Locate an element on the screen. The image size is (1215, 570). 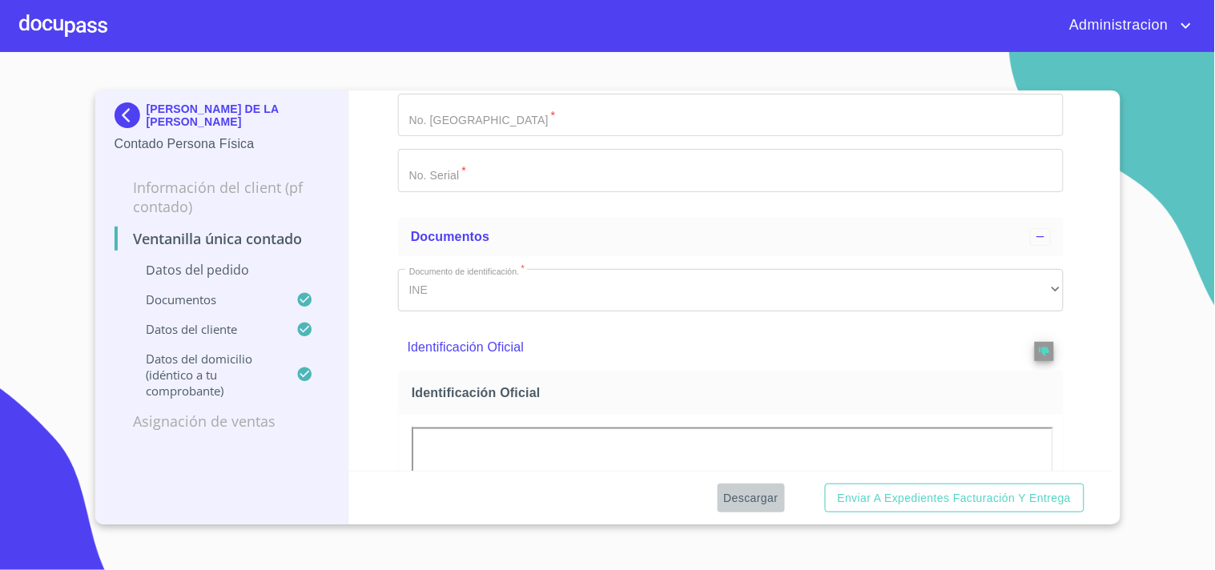
span: Identificación Oficial is located at coordinates (733, 392).